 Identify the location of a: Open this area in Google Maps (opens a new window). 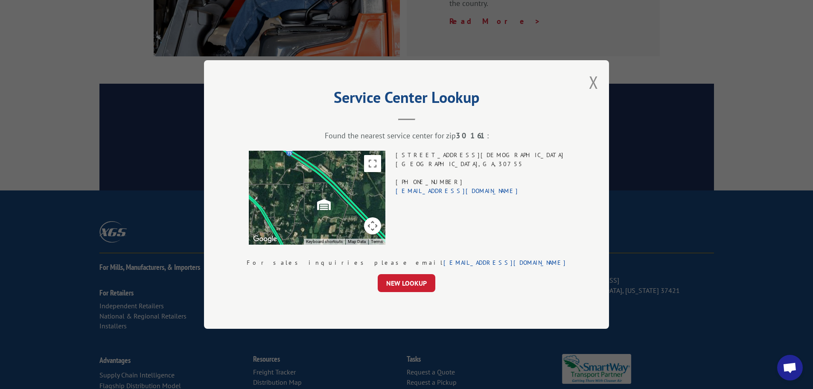
(265, 239).